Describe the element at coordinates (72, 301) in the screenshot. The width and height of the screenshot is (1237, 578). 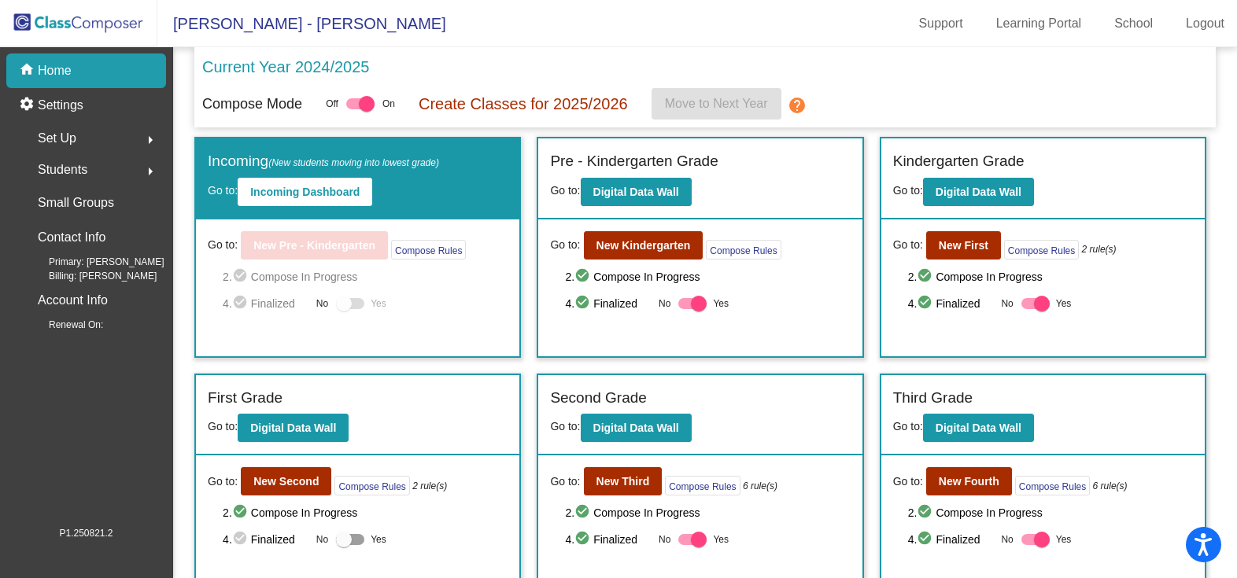
I see `p: Account Info` at that location.